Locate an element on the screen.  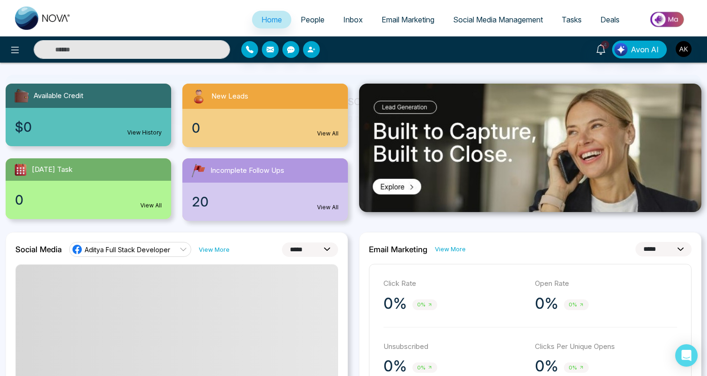
span: Deals is located at coordinates (609, 20).